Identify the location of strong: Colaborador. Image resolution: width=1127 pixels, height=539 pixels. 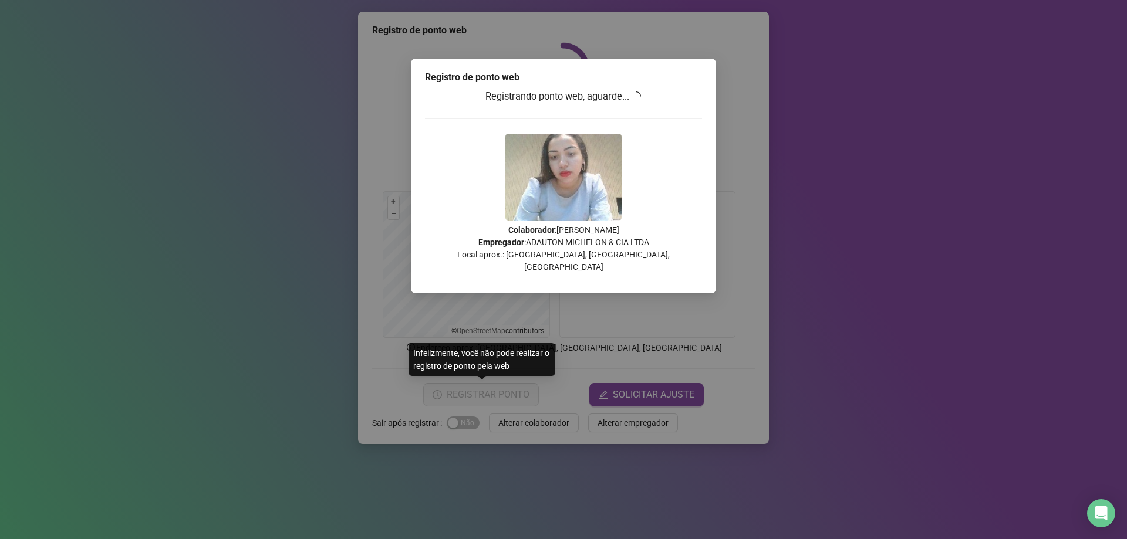
(531, 230).